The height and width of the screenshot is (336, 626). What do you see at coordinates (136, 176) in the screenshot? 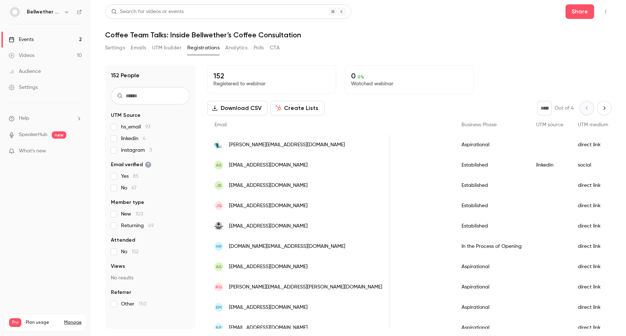
I see `span: 85` at bounding box center [136, 176].